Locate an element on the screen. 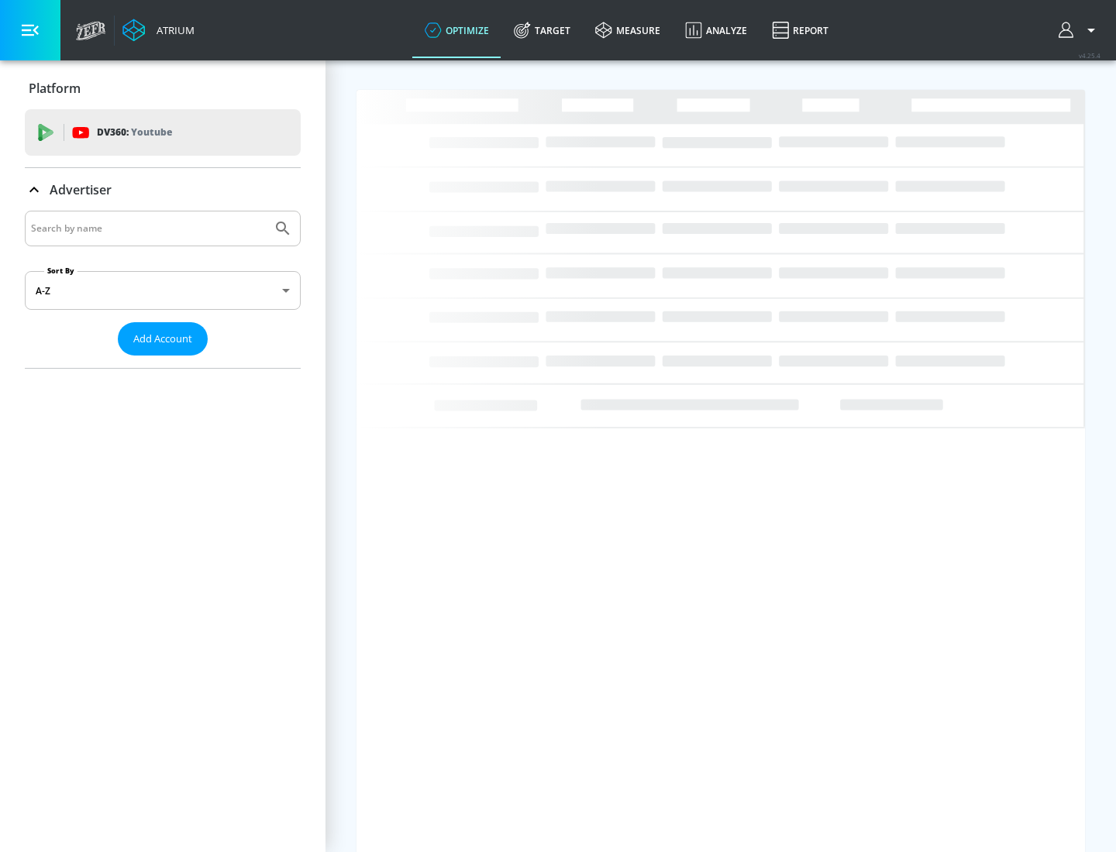 This screenshot has width=1116, height=852. div: A-Z is located at coordinates (163, 291).